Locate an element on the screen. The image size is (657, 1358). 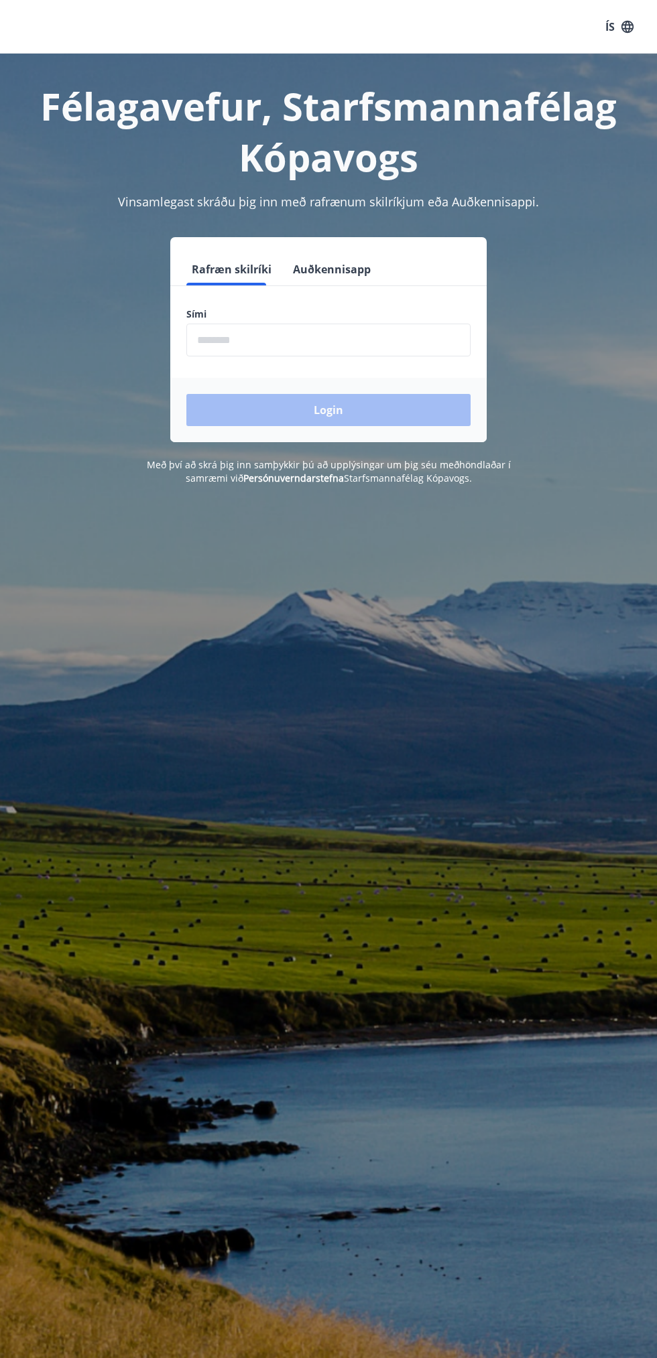
span: Með því að skrá þig inn samþykkir þú að upplýsingar um þig séu meðhöndlaðar í samræmi við Starfsm... is located at coordinates (328, 471).